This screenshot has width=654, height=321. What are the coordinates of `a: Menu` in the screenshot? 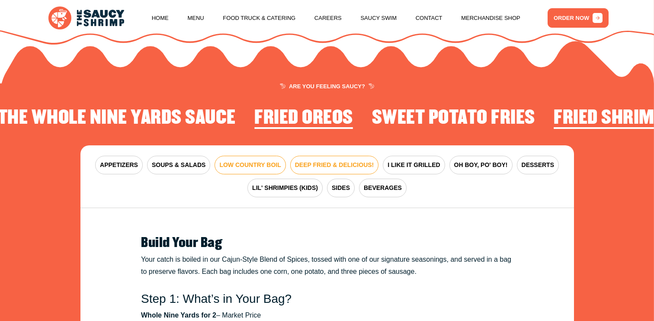 It's located at (196, 18).